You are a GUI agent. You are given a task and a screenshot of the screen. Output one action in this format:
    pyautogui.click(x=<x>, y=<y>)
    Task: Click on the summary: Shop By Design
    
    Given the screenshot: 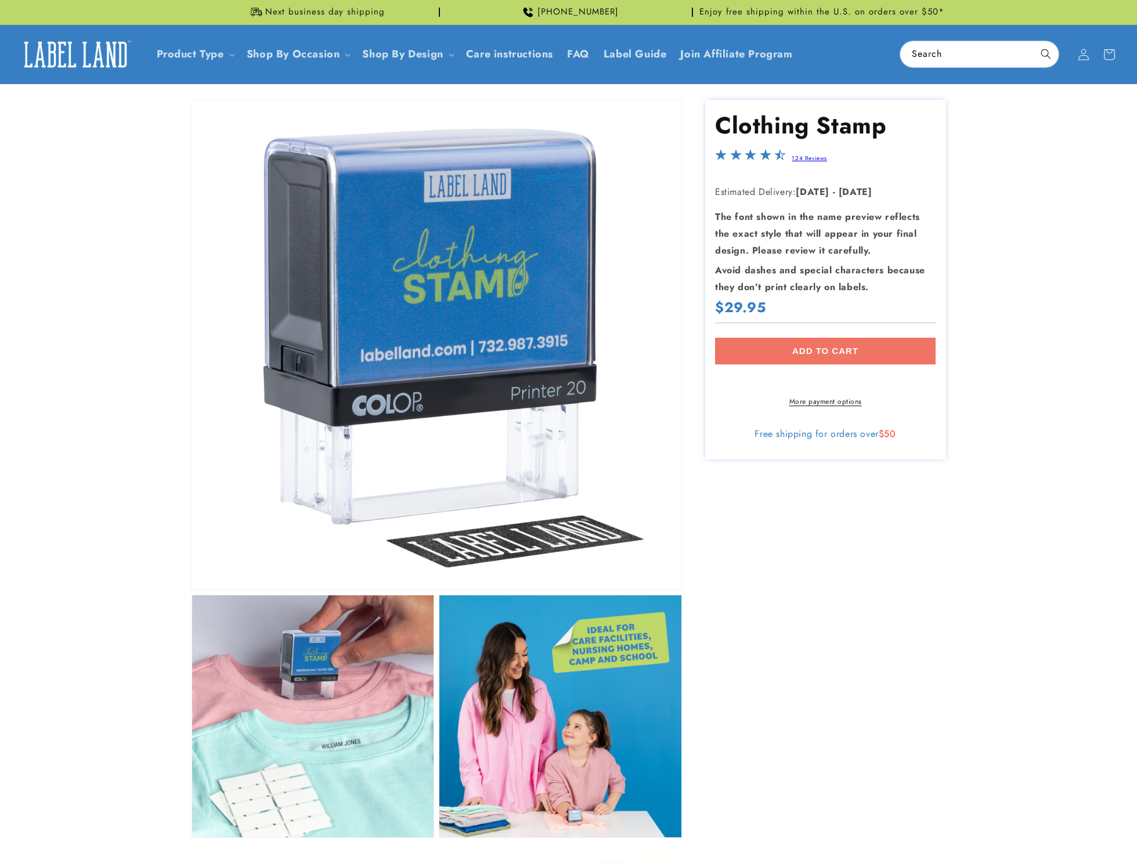 What is the action you would take?
    pyautogui.click(x=407, y=54)
    